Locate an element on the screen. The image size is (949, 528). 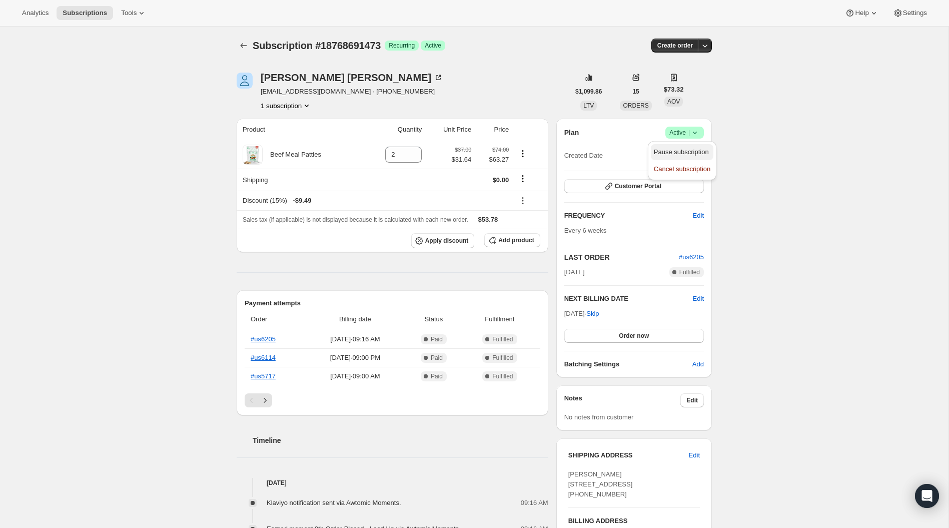
span: Subscription #18768691473 is located at coordinates (317, 46).